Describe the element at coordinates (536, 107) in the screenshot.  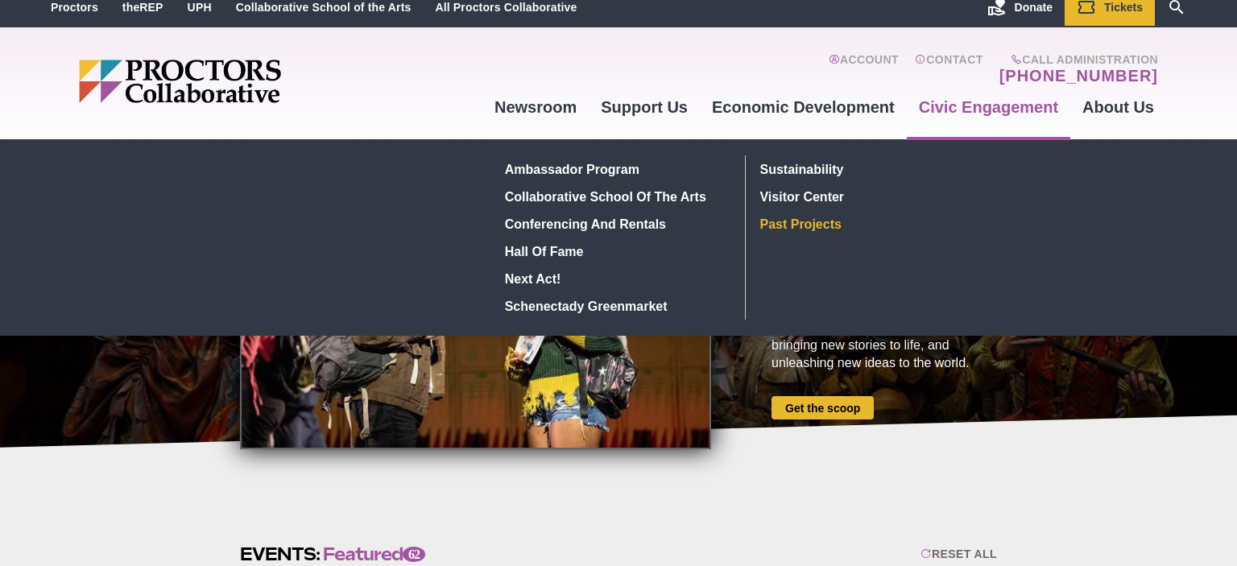
I see `a: Newsroom` at that location.